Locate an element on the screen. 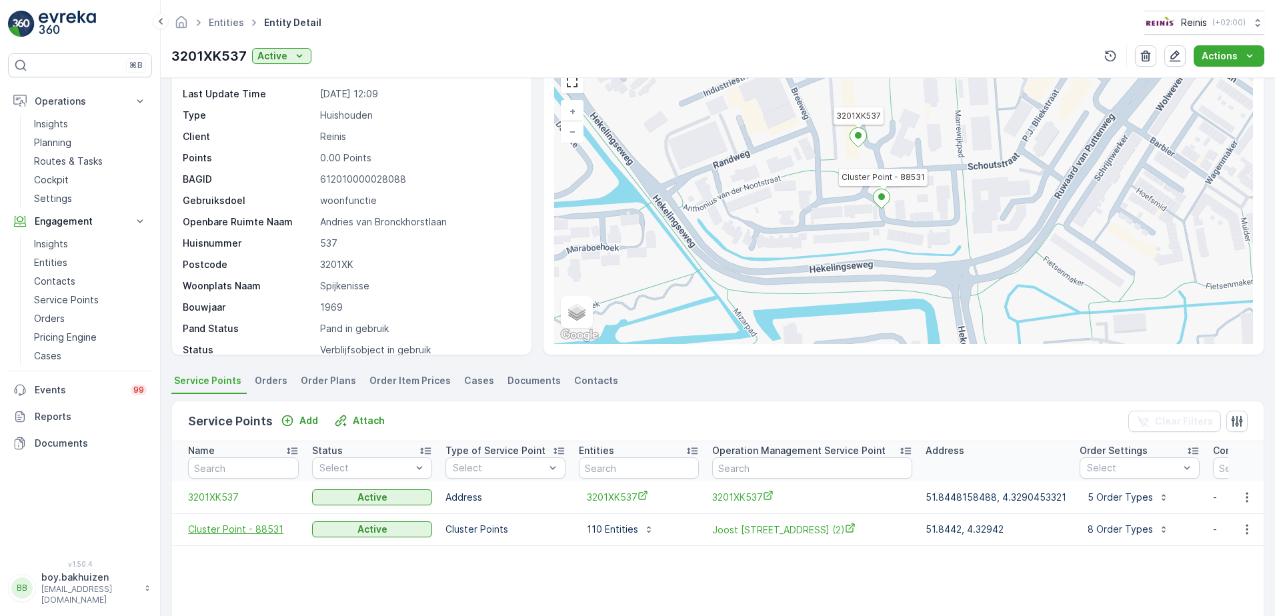 The image size is (1275, 616). a: Orders is located at coordinates (90, 319).